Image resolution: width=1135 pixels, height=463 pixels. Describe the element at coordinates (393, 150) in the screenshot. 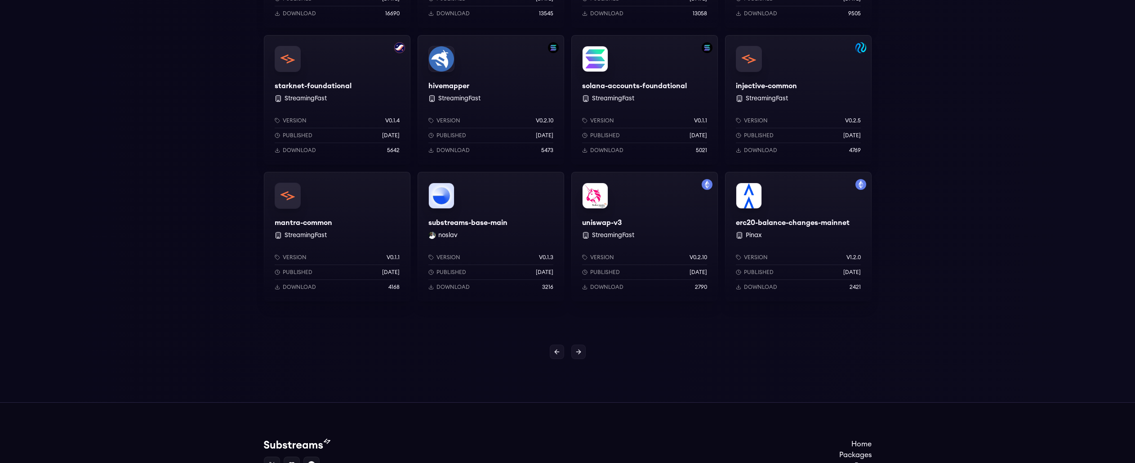

I see `p: 5642` at that location.